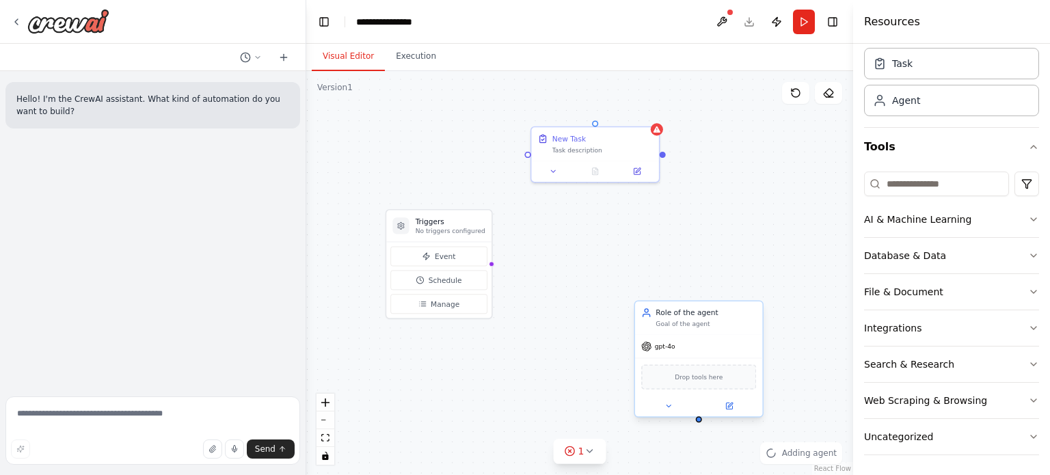  Describe the element at coordinates (909, 364) in the screenshot. I see `div: Search & Research` at that location.